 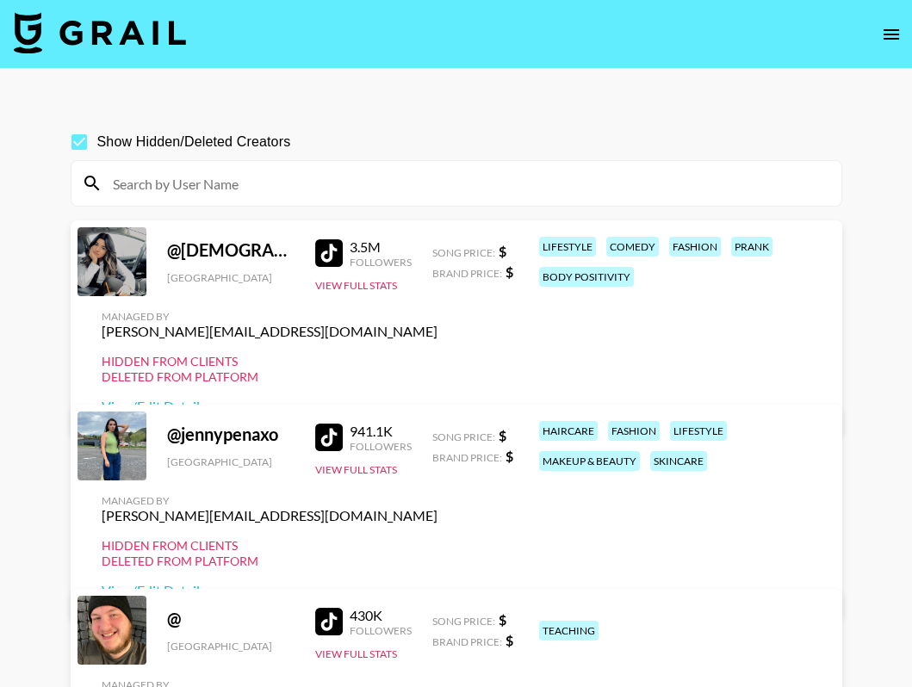 I want to click on div: haircare, so click(x=568, y=431).